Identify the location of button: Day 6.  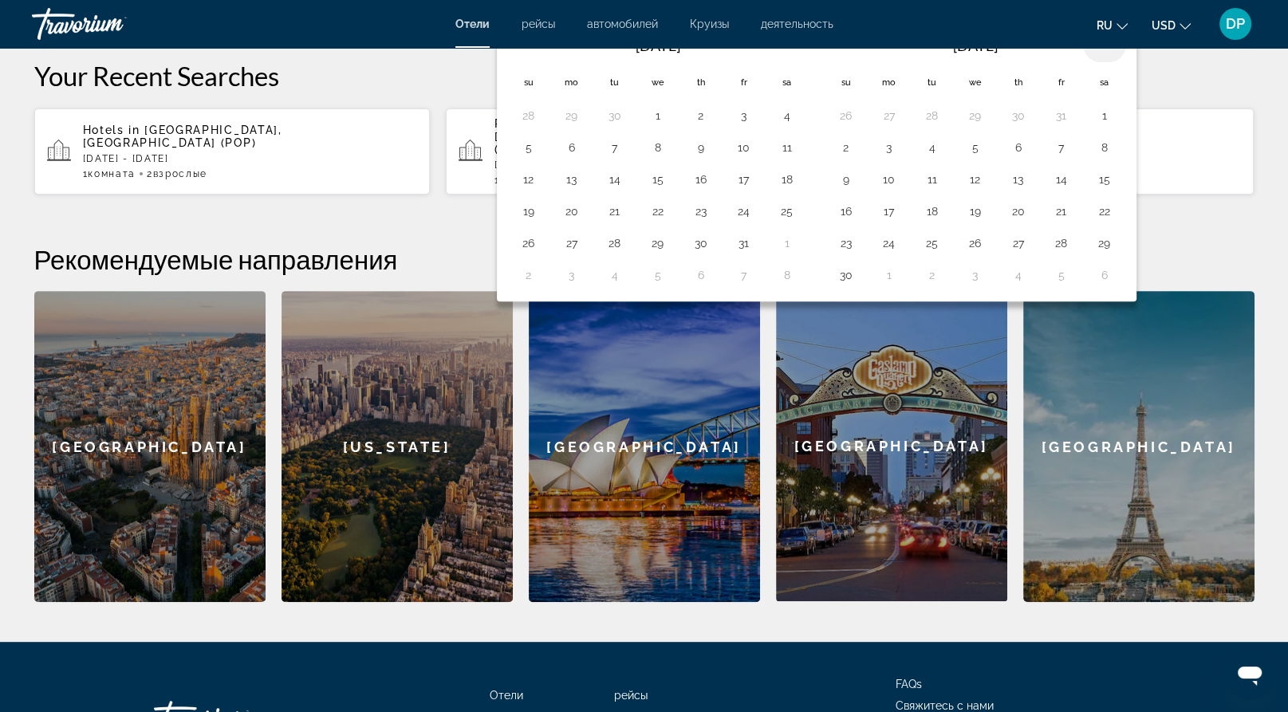
(572, 147).